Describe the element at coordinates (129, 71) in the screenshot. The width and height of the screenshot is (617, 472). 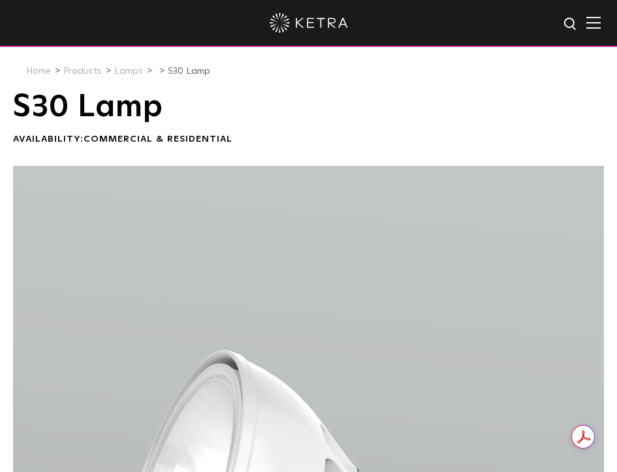
I see `a: Lamps` at that location.